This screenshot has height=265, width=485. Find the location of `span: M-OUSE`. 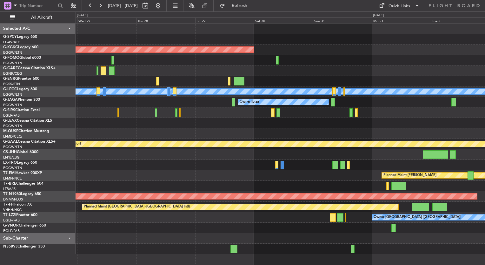

span: M-OUSE is located at coordinates (11, 131).